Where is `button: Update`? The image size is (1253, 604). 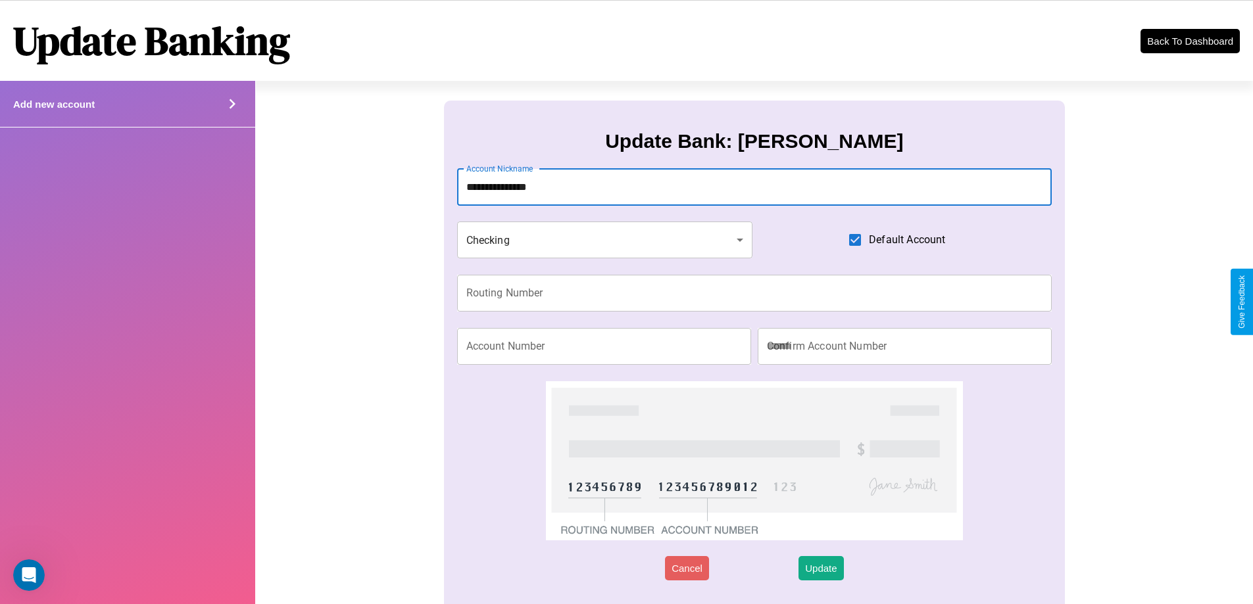
button: Update is located at coordinates (821, 568).